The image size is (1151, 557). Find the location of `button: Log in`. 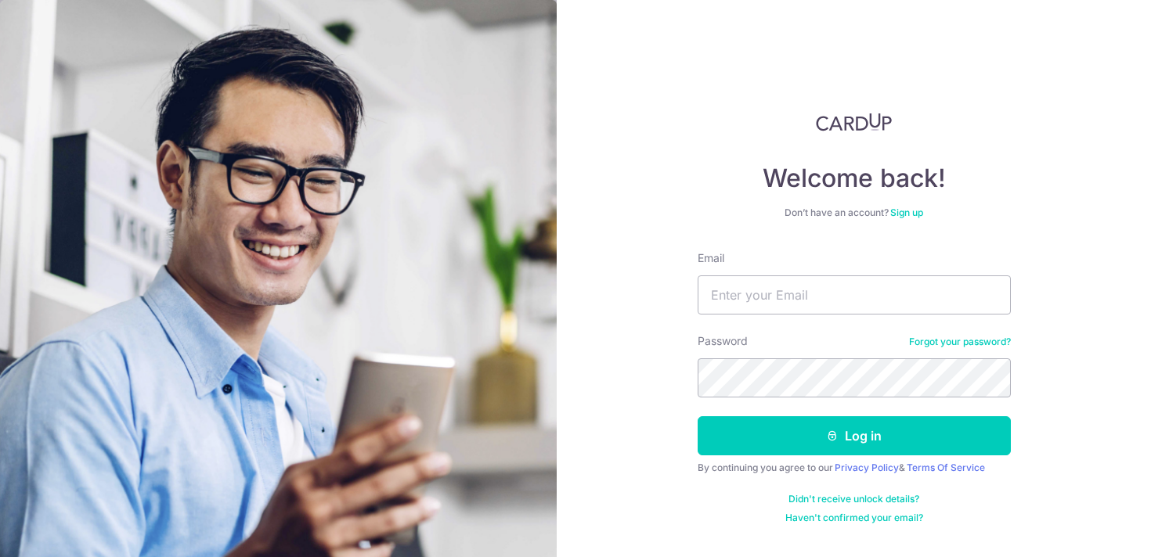

button: Log in is located at coordinates (854, 436).